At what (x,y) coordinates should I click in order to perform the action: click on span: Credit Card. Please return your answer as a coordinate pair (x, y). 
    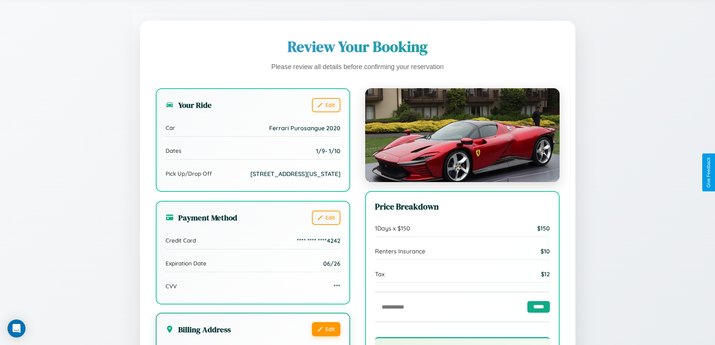
    Looking at the image, I should click on (181, 240).